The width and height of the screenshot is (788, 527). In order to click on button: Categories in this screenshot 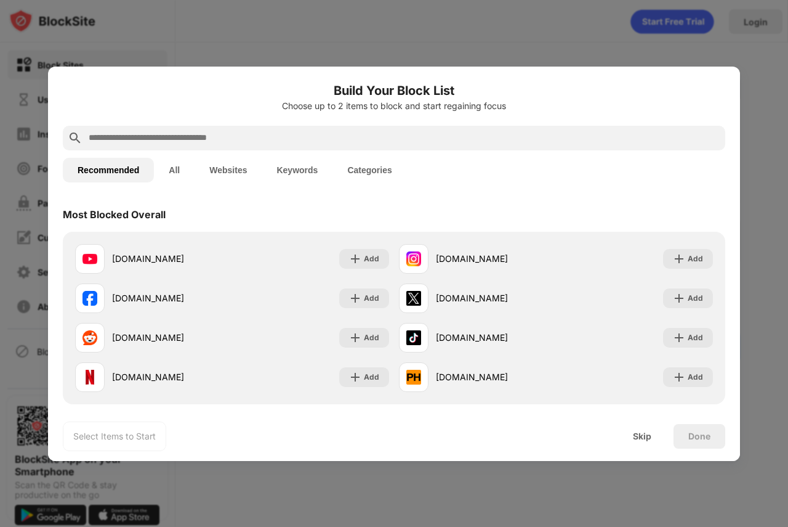, I will do `click(370, 170)`.